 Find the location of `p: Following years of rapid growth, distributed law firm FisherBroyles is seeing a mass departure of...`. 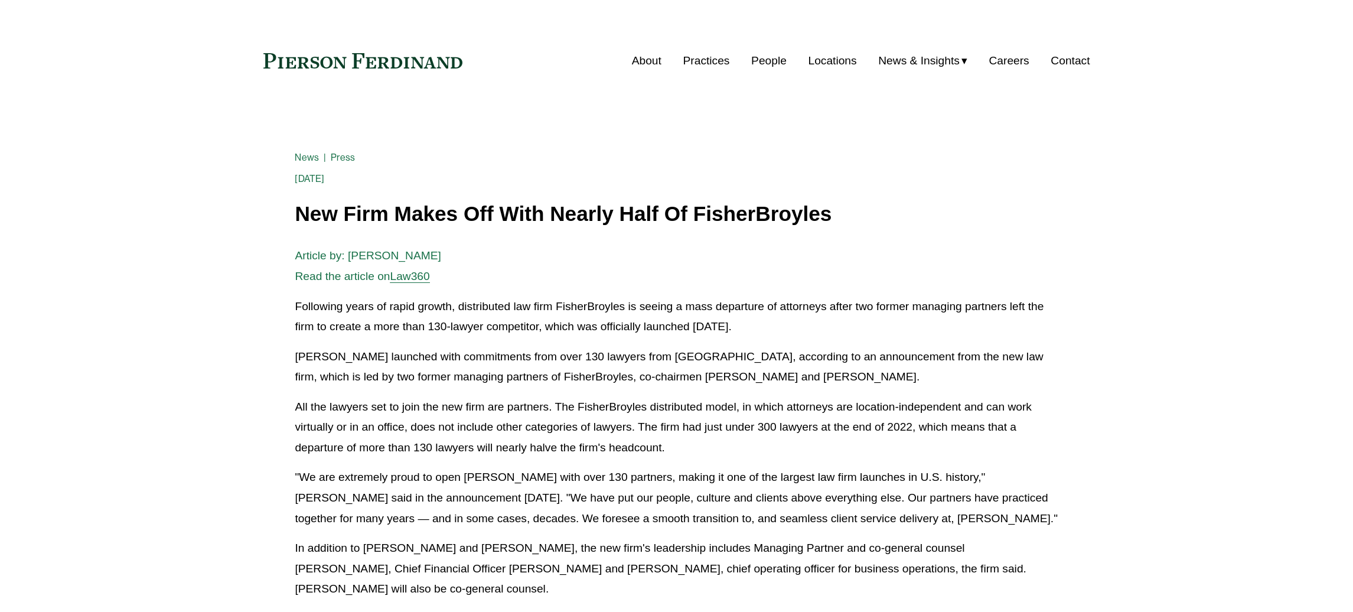

p: Following years of rapid growth, distributed law firm FisherBroyles is seeing a mass departure of... is located at coordinates (676, 317).